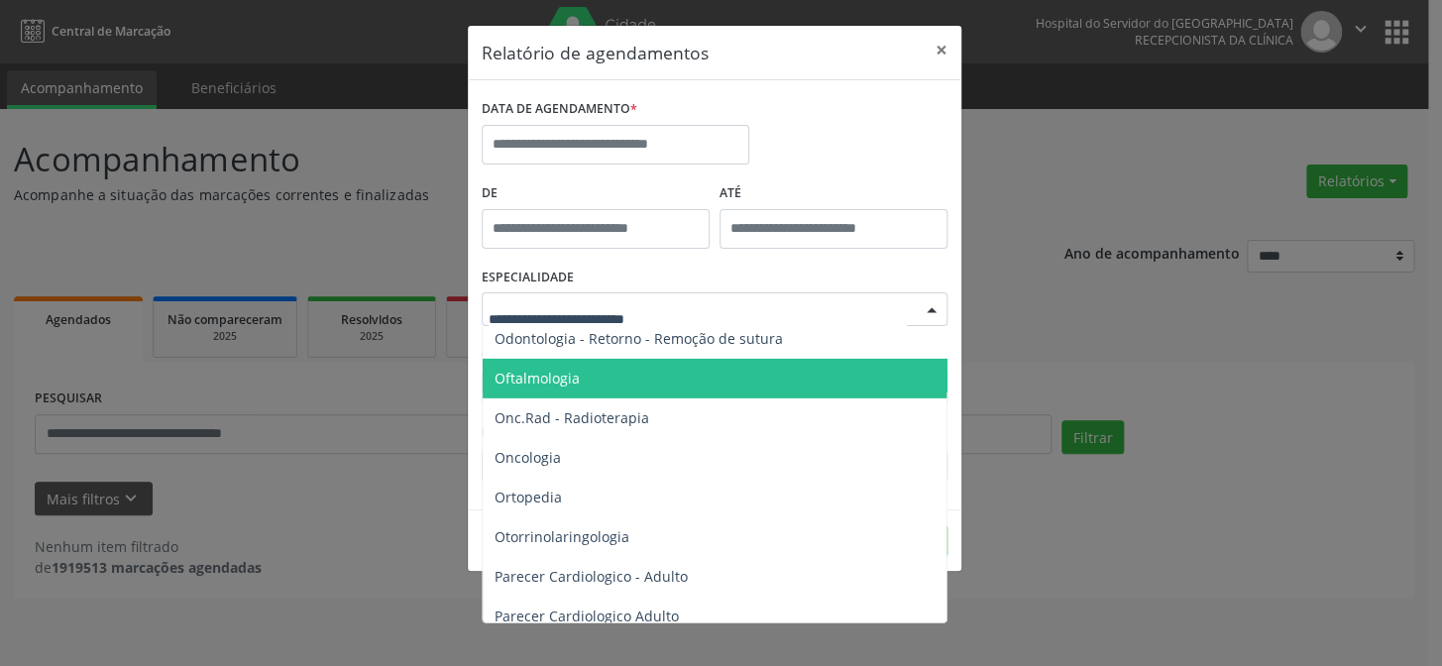 This screenshot has height=666, width=1442. What do you see at coordinates (562, 536) in the screenshot?
I see `span: Otorrinolaringologia` at bounding box center [562, 536].